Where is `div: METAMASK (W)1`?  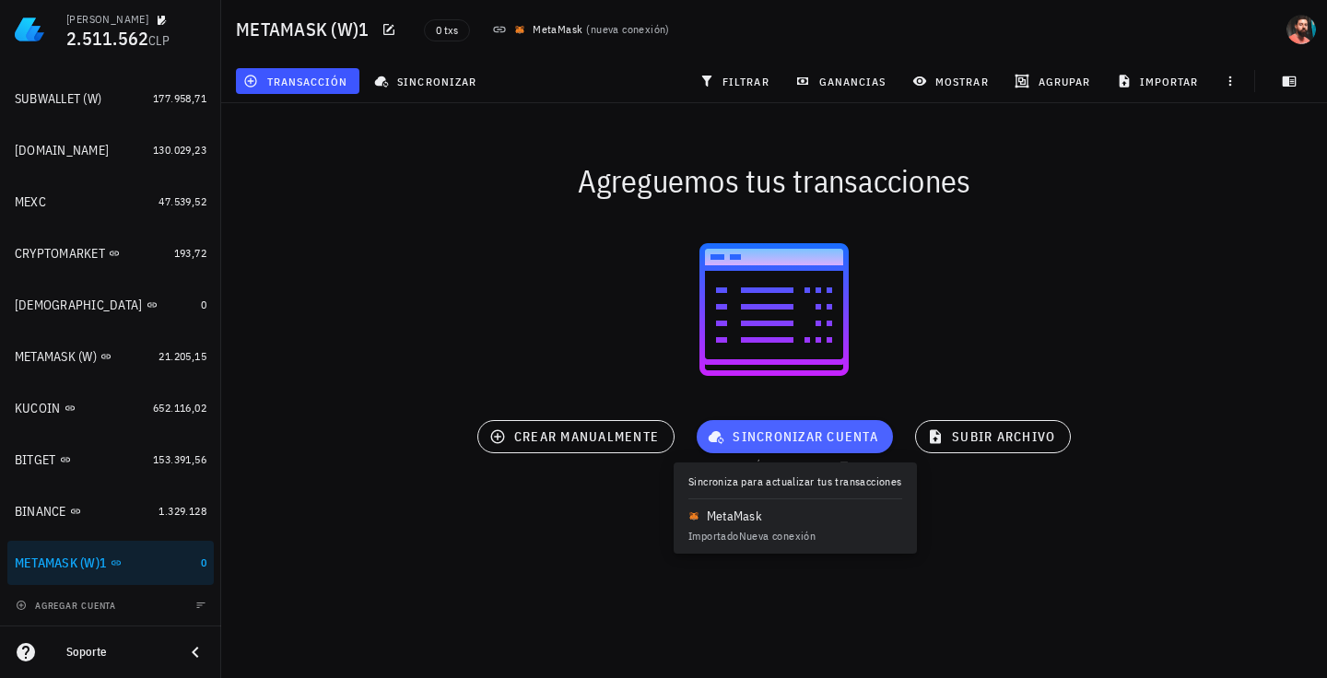 div: METAMASK (W)1 is located at coordinates (61, 563).